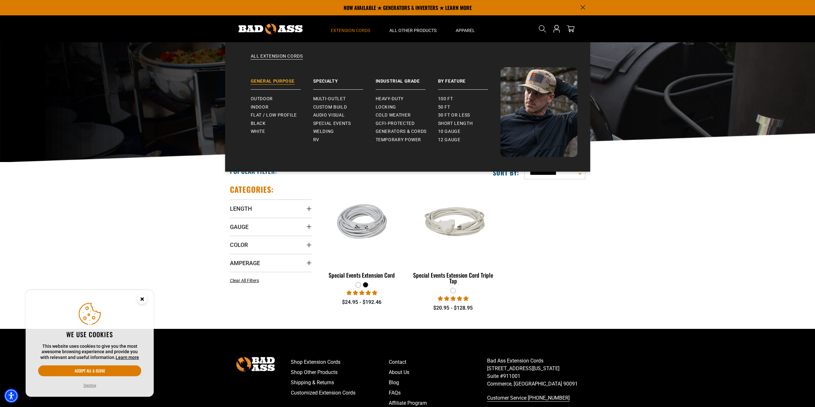  What do you see at coordinates (350, 30) in the screenshot?
I see `span: Extension Cords` at bounding box center [350, 30].